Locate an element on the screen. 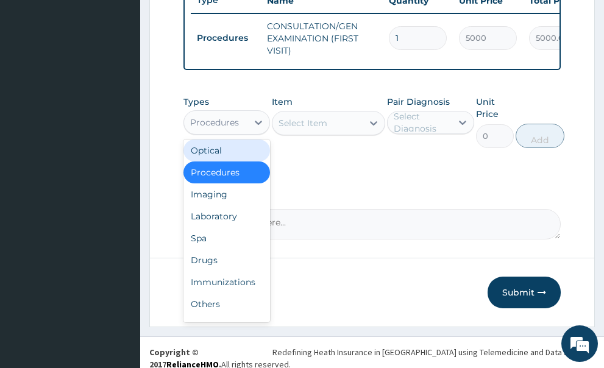 The width and height of the screenshot is (604, 368). div: Optical is located at coordinates (227, 151).